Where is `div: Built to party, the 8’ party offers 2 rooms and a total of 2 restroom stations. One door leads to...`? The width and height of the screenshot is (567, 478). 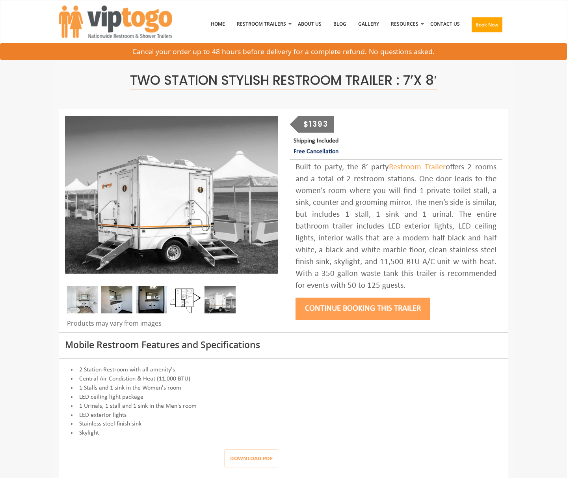 div: Built to party, the 8’ party offers 2 rooms and a total of 2 restroom stations. One door leads to... is located at coordinates (396, 226).